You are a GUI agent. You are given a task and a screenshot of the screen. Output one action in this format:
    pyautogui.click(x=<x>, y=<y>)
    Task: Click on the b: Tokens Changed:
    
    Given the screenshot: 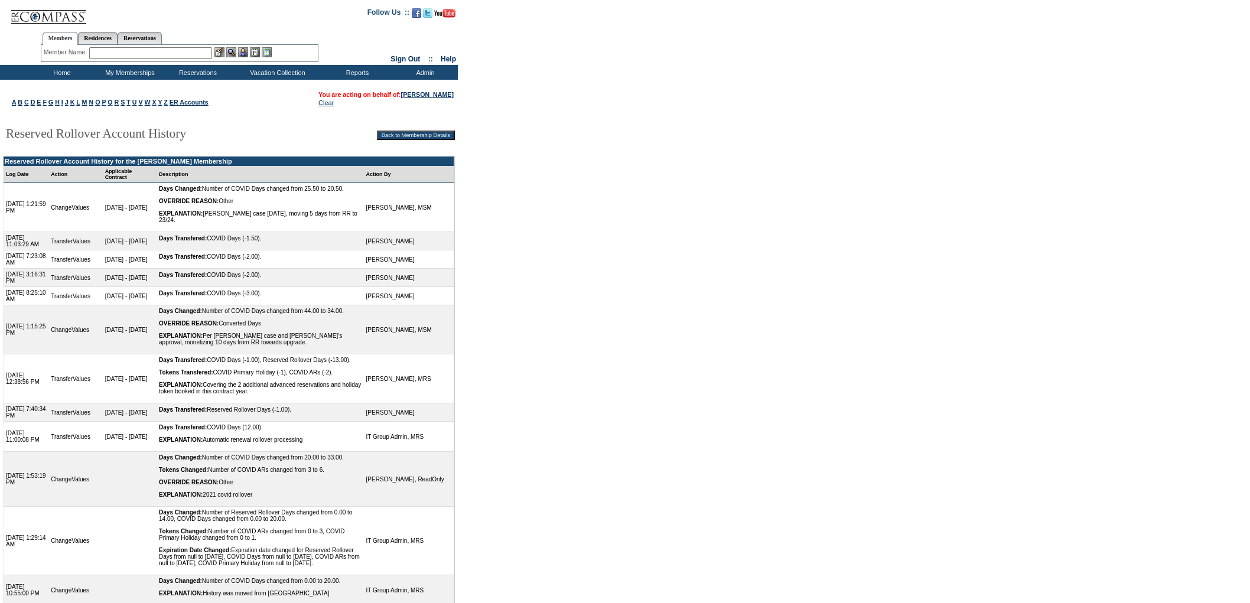 What is the action you would take?
    pyautogui.click(x=183, y=470)
    